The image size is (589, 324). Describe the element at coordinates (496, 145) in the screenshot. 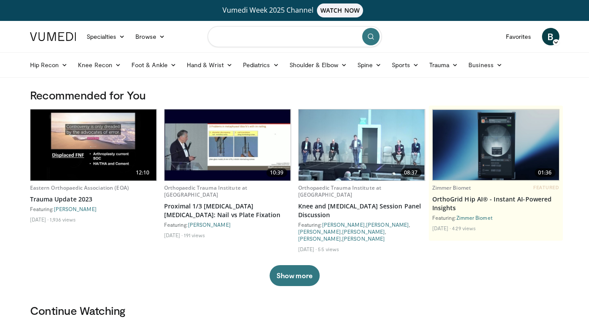

I see `img: 51d03d7b-a4ba-45b7-9f92-2bfbd1feacc3.620x360_q85_upscale.jpg` at that location.